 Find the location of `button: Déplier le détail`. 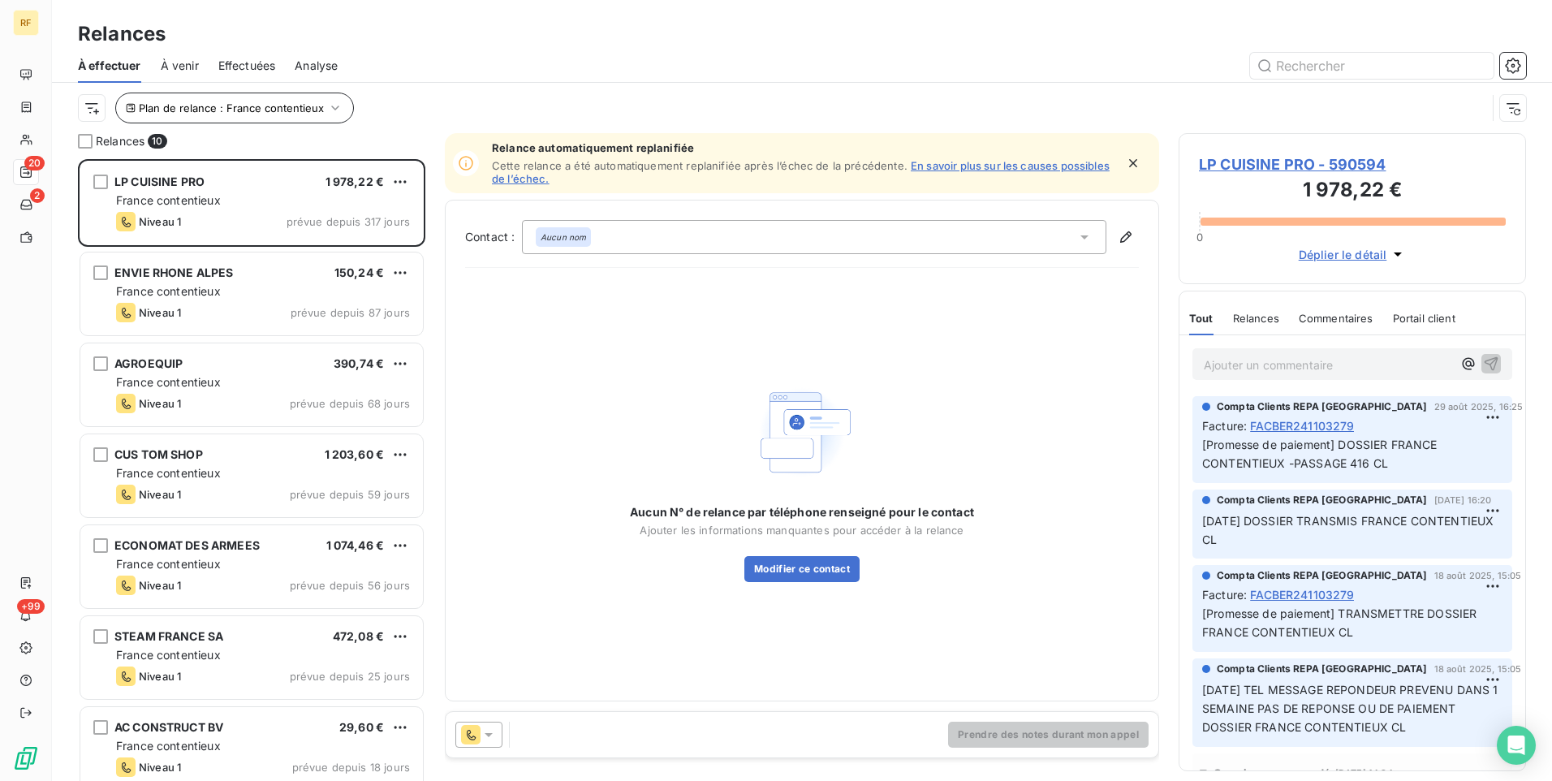

button: Déplier le détail is located at coordinates (1352, 254).